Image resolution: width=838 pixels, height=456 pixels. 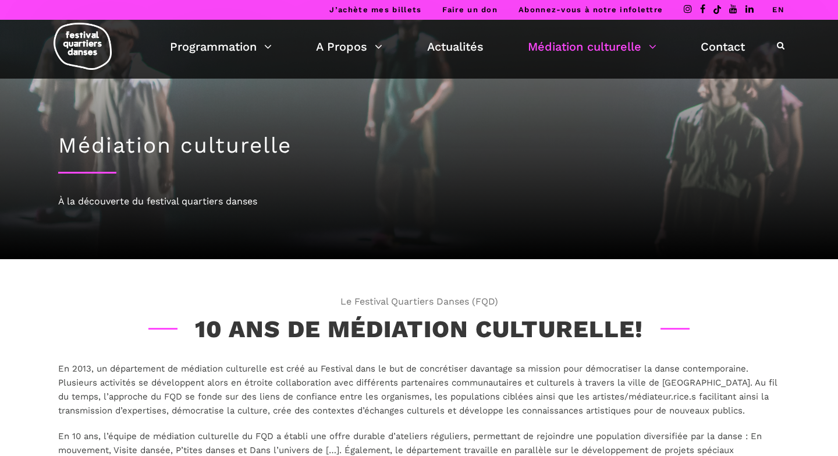 What do you see at coordinates (778, 9) in the screenshot?
I see `a: EN` at bounding box center [778, 9].